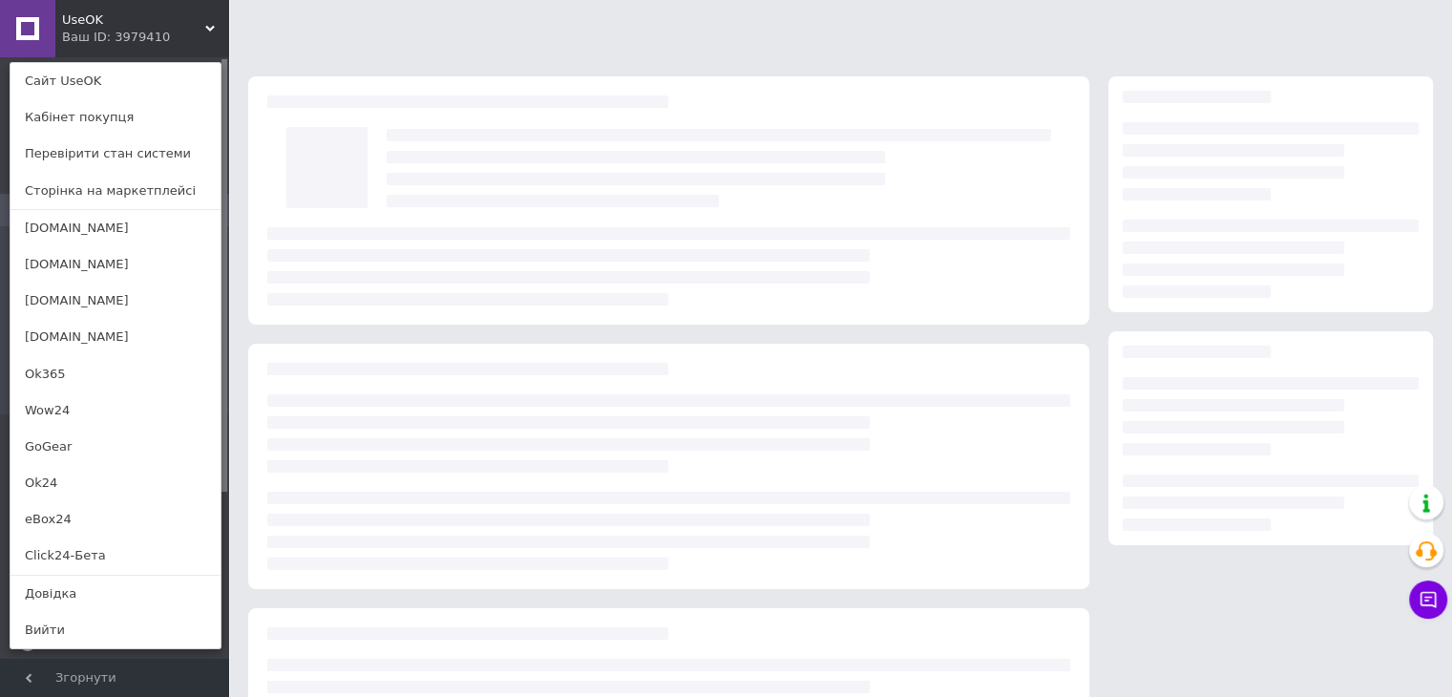 The height and width of the screenshot is (697, 1452). I want to click on a: Ok24, so click(116, 483).